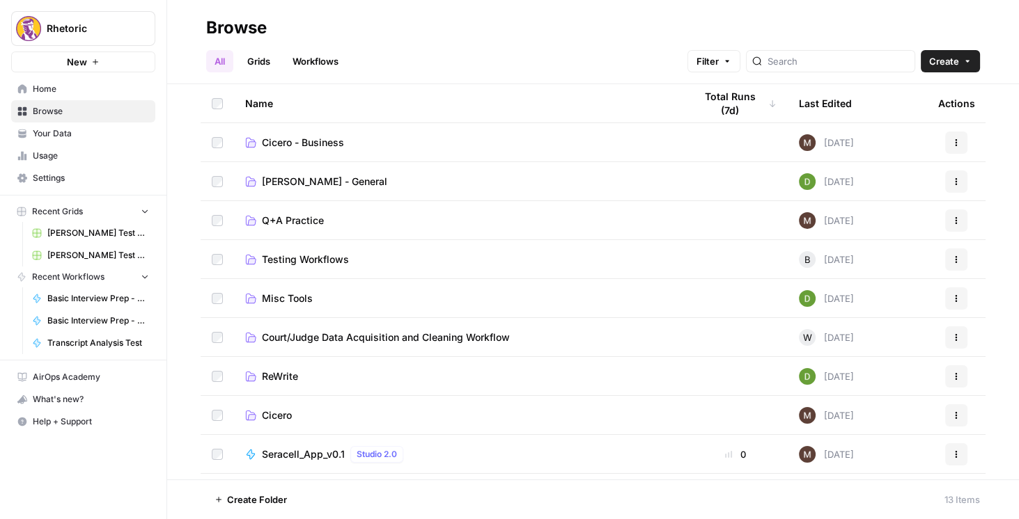 The height and width of the screenshot is (519, 1019). I want to click on span: Basic Interview Prep - Grading, so click(98, 321).